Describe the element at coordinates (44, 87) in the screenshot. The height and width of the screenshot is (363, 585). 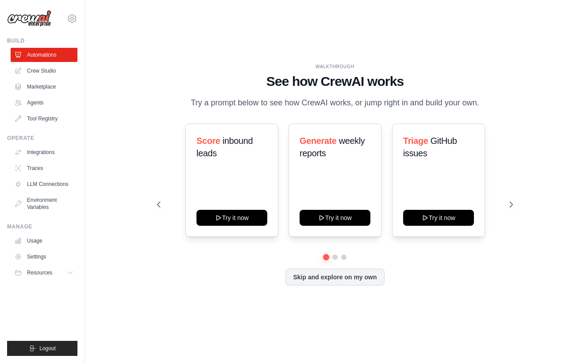
I see `a: Marketplace` at that location.